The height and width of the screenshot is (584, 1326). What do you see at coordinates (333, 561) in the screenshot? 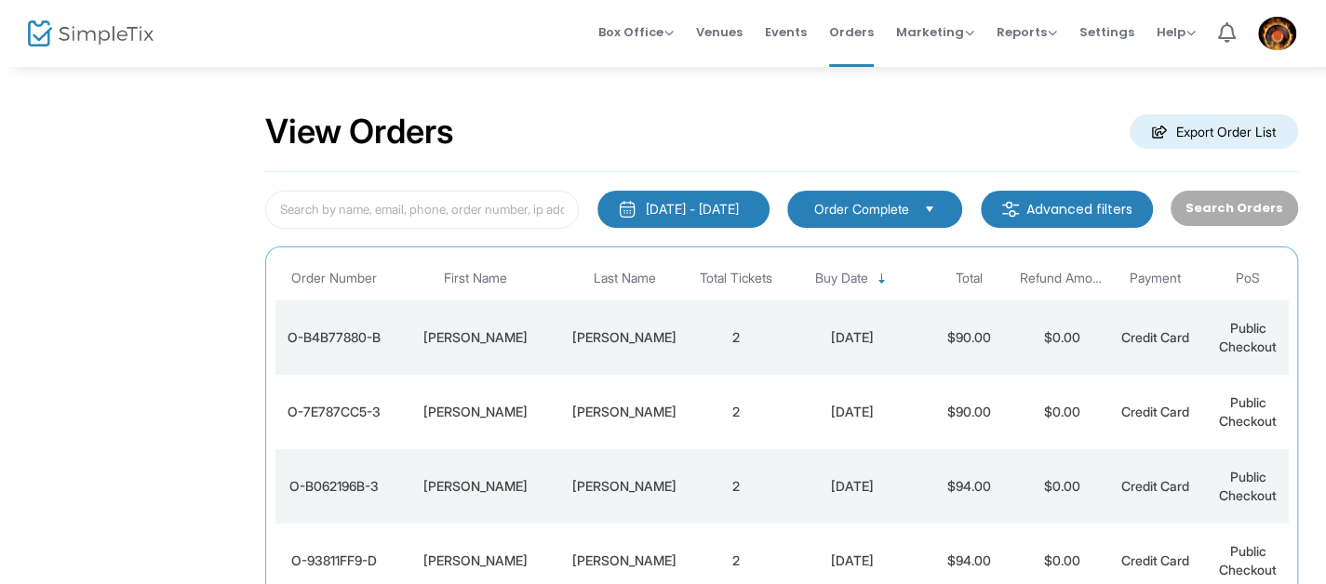
I see `div: O-93811FF9-D` at bounding box center [333, 561].